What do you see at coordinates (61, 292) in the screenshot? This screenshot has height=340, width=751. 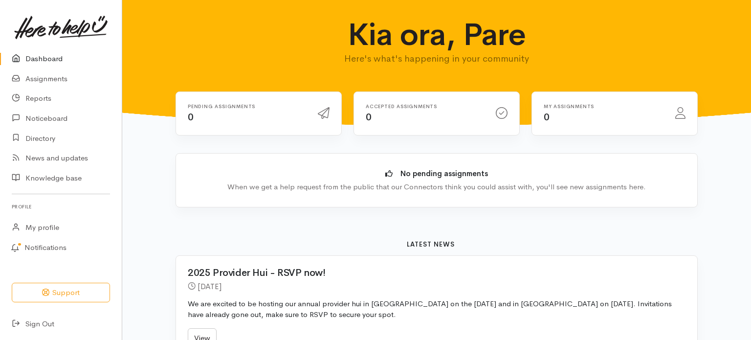 I see `button: Support` at bounding box center [61, 292].